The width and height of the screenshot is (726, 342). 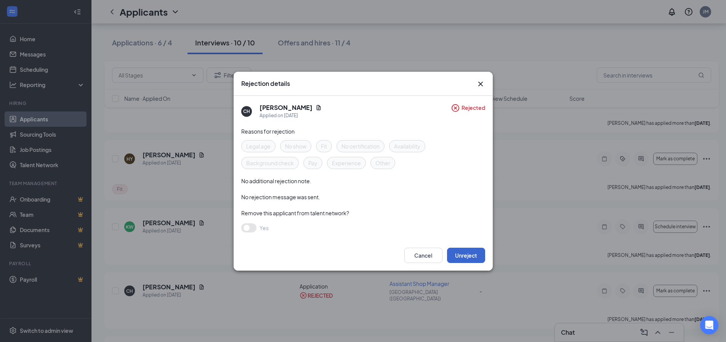 What do you see at coordinates (295, 213) in the screenshot?
I see `span: Remove this applicant from talent network?` at bounding box center [295, 213].